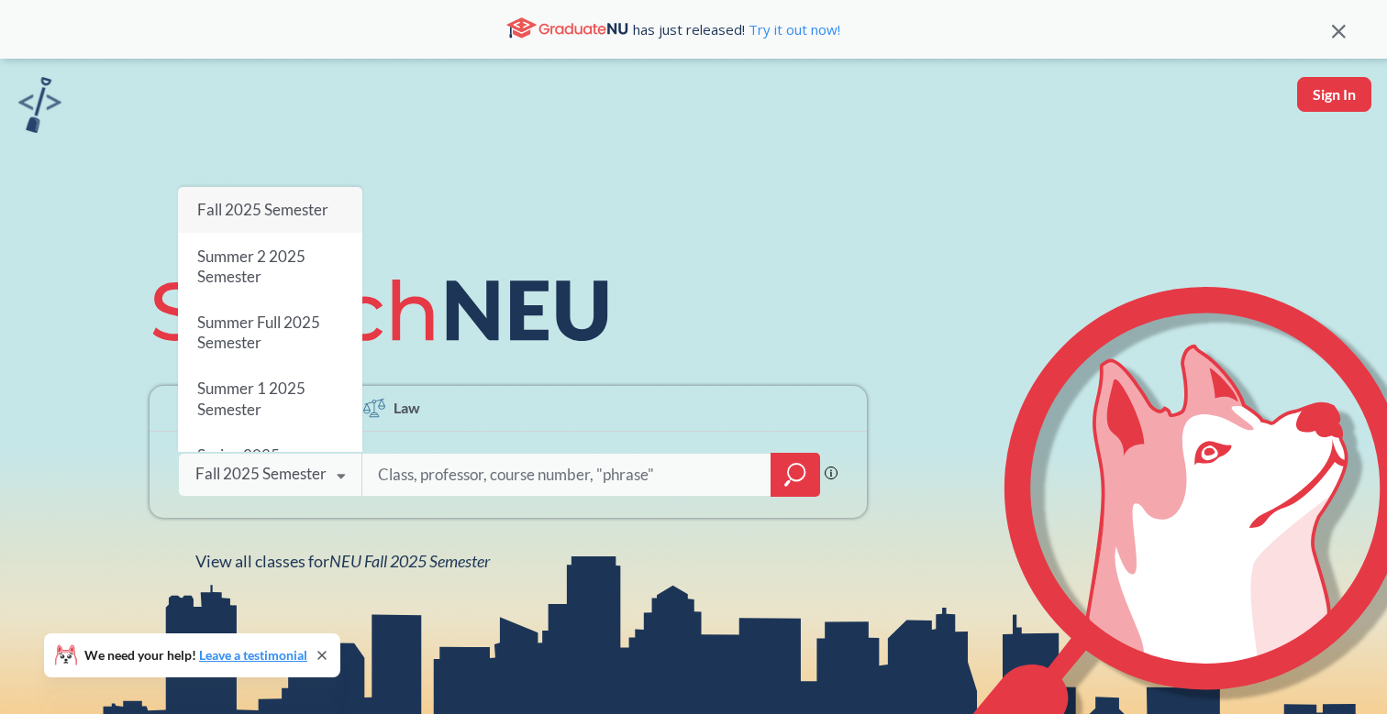  Describe the element at coordinates (406, 407) in the screenshot. I see `span: Law` at that location.